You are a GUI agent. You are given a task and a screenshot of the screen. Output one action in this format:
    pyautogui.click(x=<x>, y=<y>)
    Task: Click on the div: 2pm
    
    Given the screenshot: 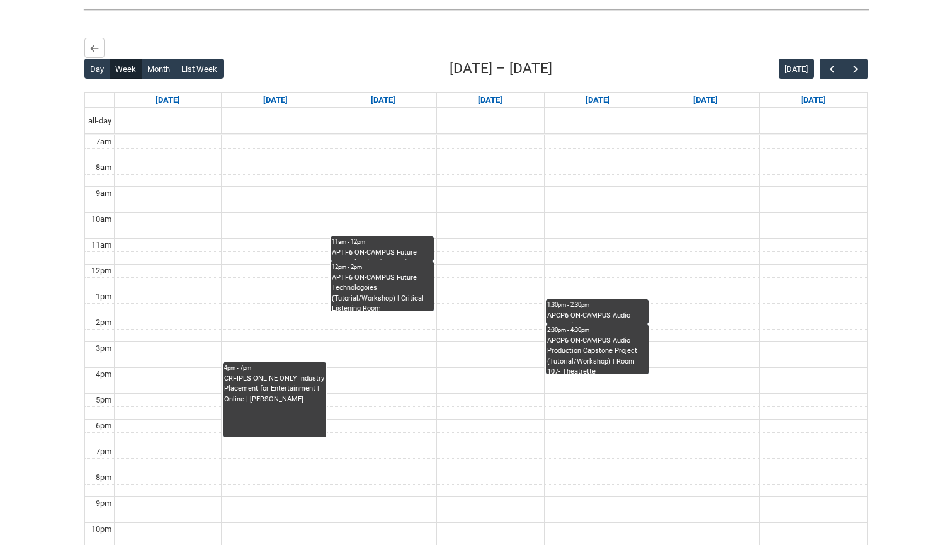 What is the action you would take?
    pyautogui.click(x=103, y=322)
    